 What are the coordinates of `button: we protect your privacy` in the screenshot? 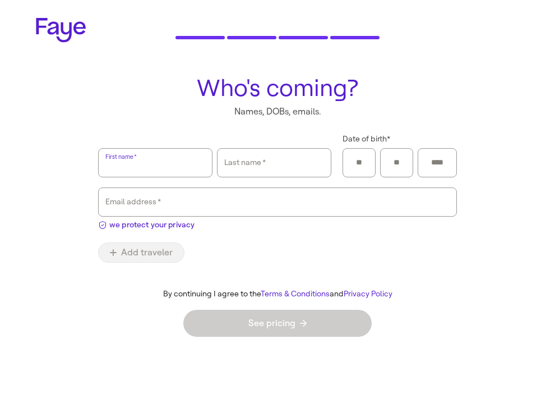 It's located at (146, 223).